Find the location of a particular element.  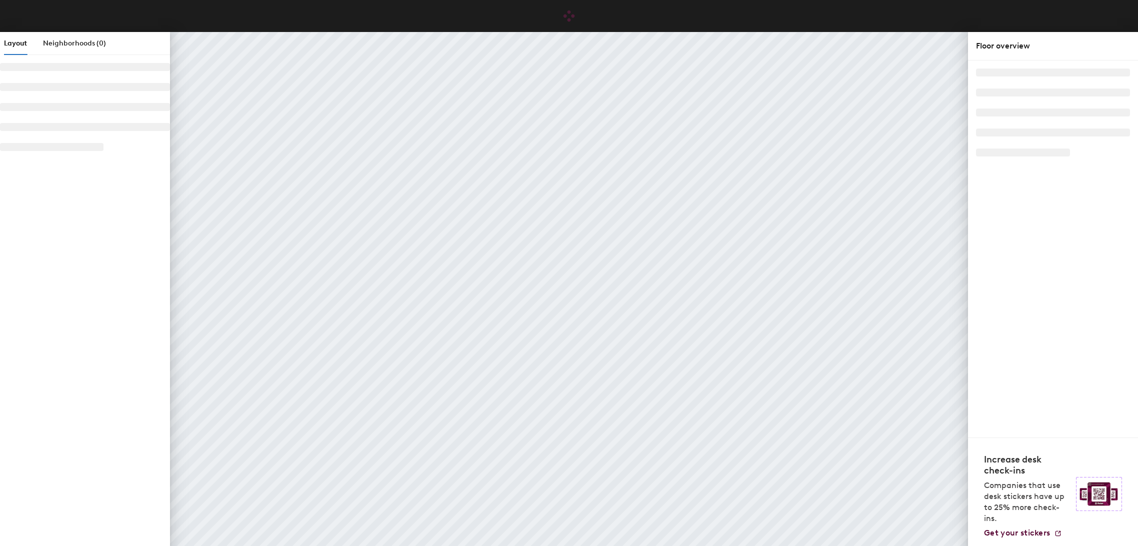

img: Sticker logo is located at coordinates (1099, 494).